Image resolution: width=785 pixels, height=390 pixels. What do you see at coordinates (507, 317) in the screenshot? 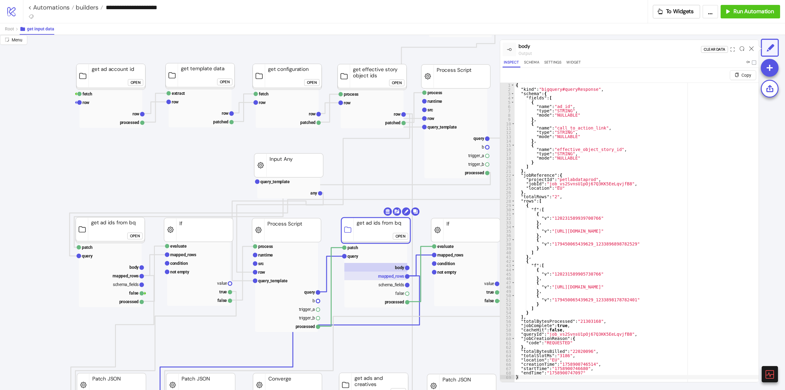
I see `div: 55` at bounding box center [507, 317].